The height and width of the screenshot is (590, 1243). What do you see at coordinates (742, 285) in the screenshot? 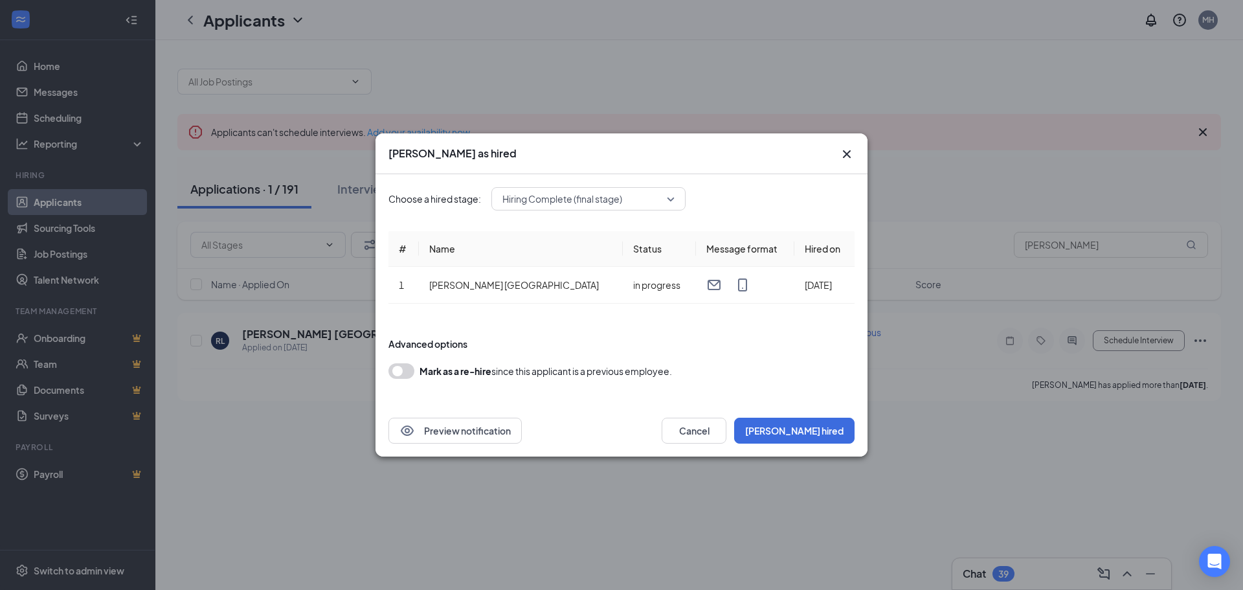
I see `svg: MobileSms` at bounding box center [742, 285].